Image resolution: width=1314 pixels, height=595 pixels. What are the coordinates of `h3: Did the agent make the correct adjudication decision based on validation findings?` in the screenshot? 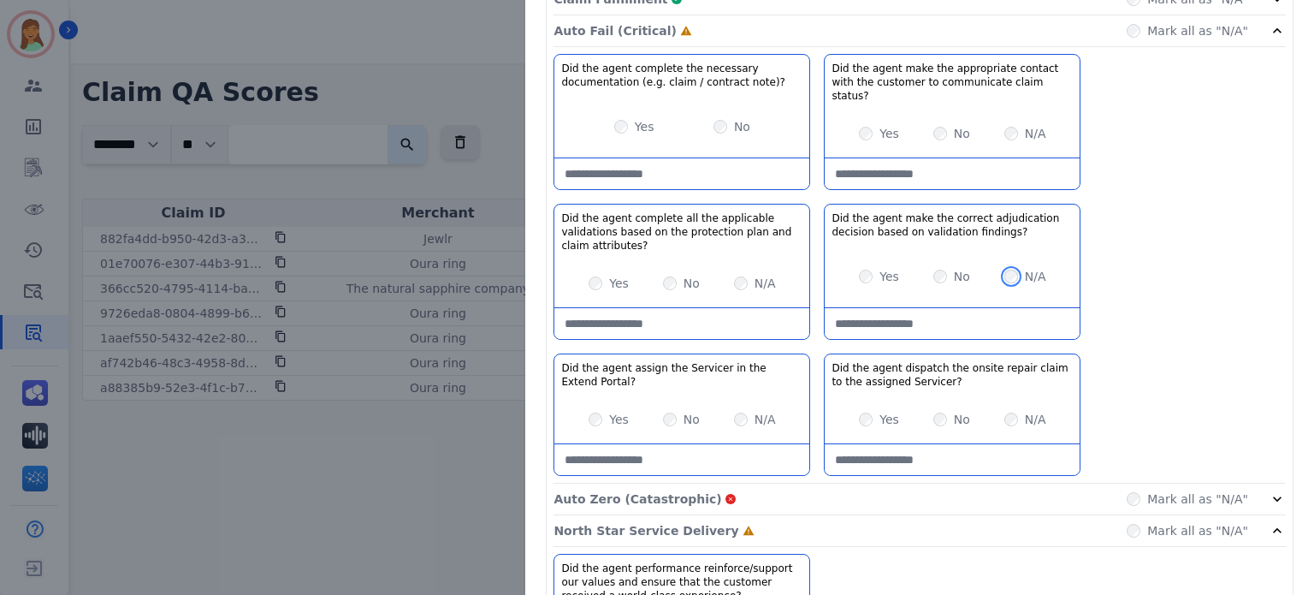 It's located at (952, 225).